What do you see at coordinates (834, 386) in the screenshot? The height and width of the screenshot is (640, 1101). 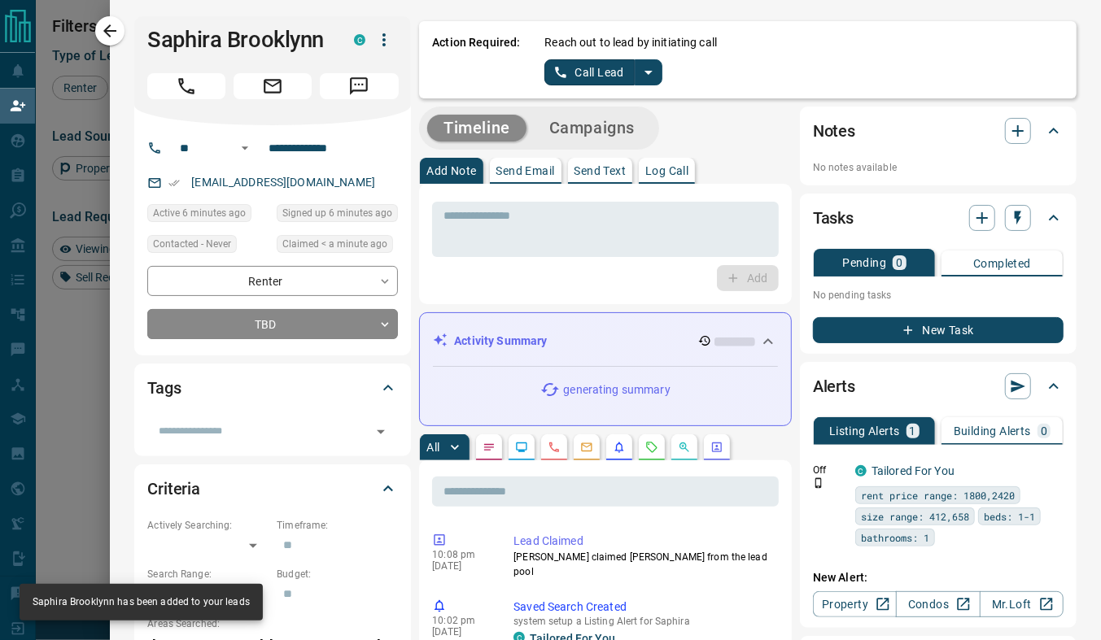 I see `h2: Alerts` at bounding box center [834, 386].